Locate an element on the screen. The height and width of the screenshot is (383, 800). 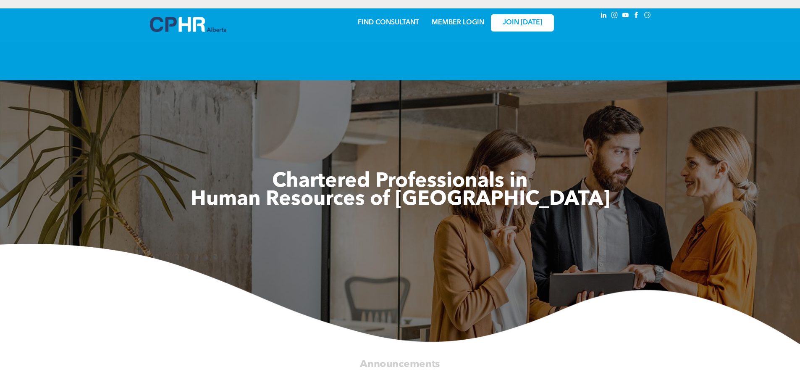
a: facebook is located at coordinates (637, 16).